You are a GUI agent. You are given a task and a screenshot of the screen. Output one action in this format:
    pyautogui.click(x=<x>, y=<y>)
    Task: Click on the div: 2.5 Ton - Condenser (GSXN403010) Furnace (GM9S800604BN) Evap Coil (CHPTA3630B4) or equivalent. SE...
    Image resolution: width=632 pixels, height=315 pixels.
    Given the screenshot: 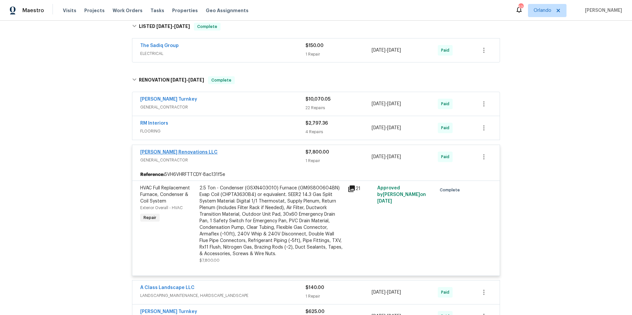 What is the action you would take?
    pyautogui.click(x=272, y=221)
    